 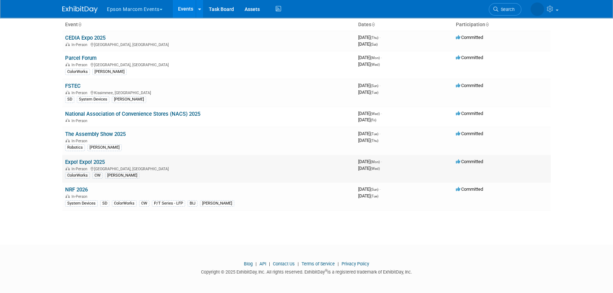 I want to click on a: Blog, so click(x=248, y=264).